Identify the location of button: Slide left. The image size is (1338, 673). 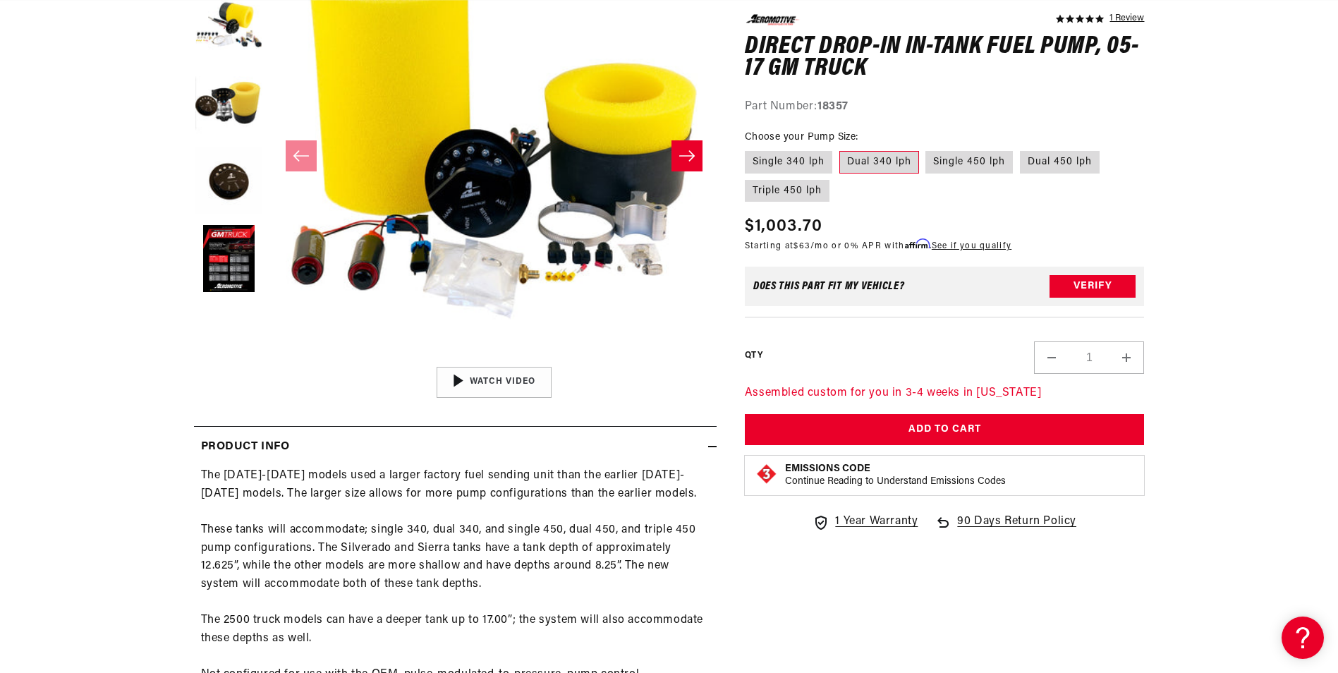
(301, 156).